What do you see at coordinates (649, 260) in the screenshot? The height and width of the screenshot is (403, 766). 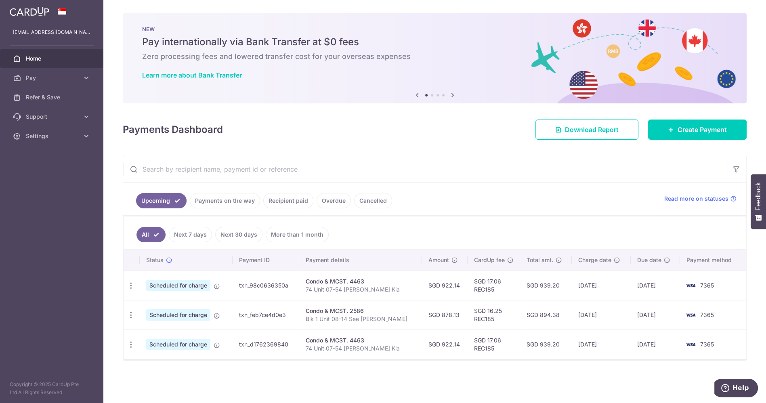 I see `span: Due date` at bounding box center [649, 260].